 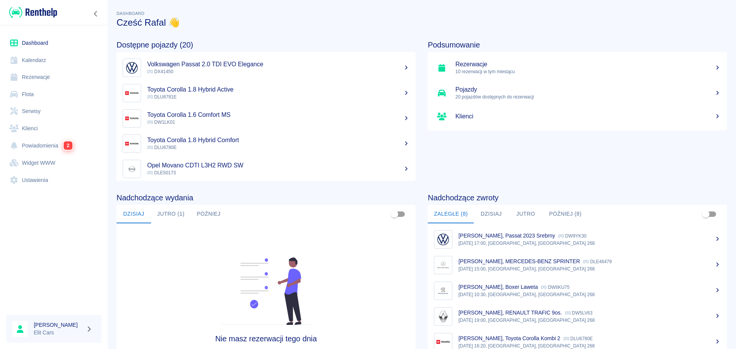 What do you see at coordinates (421, 23) in the screenshot?
I see `h3: Cześć Rafal 👋` at bounding box center [421, 23].